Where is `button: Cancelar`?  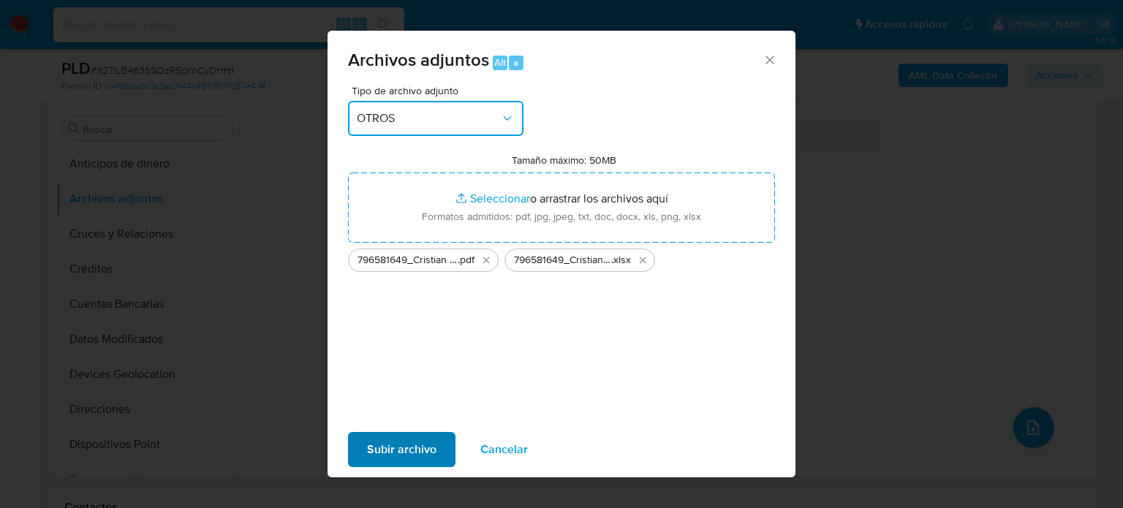 button: Cancelar is located at coordinates (504, 450).